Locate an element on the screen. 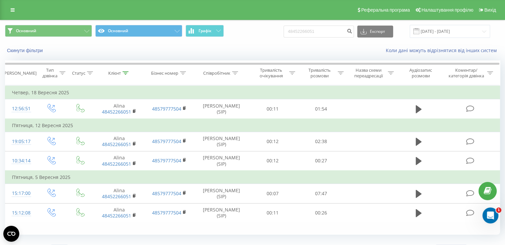  span: Вихід is located at coordinates (490, 10).